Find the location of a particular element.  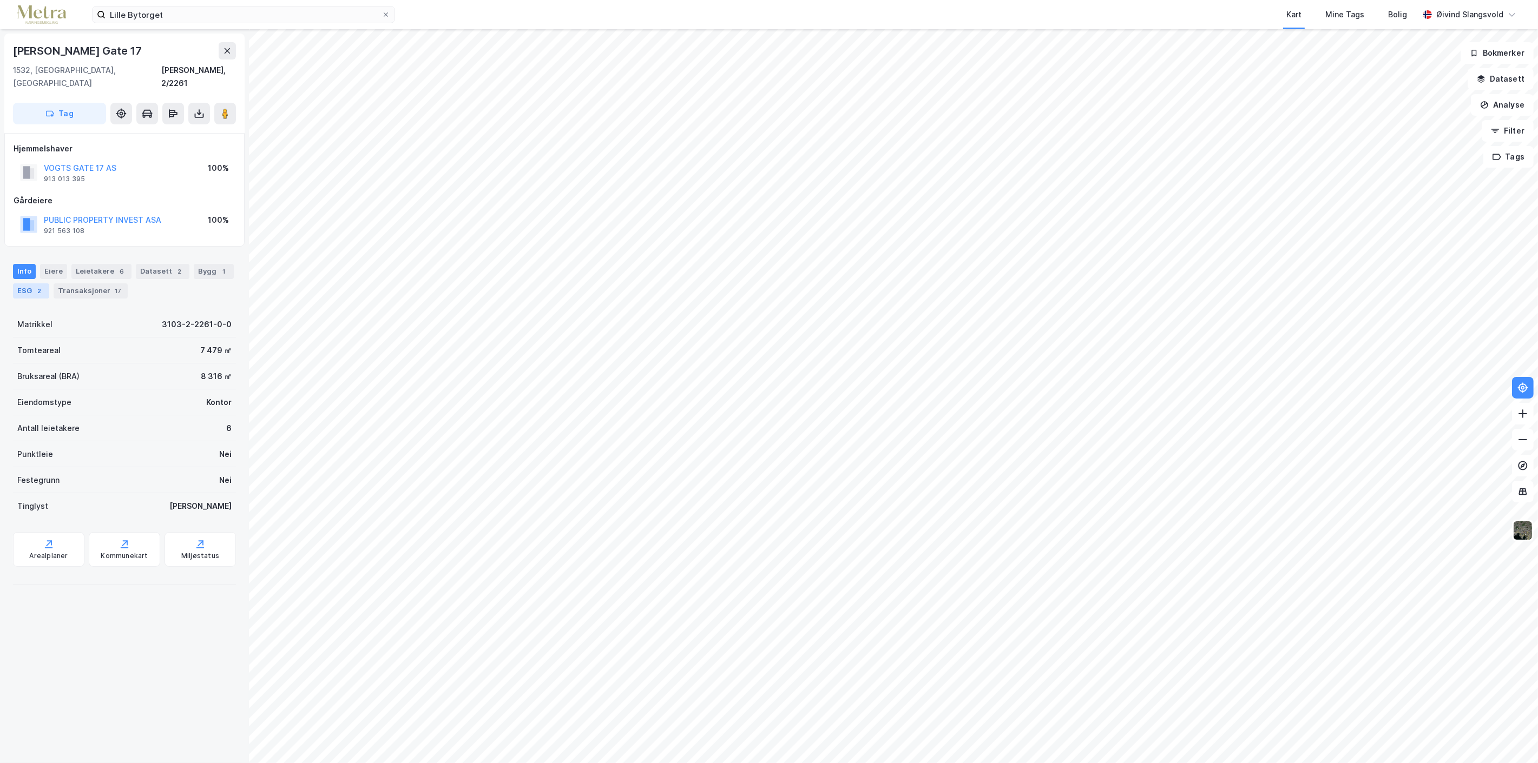

div: Info is located at coordinates (24, 272).